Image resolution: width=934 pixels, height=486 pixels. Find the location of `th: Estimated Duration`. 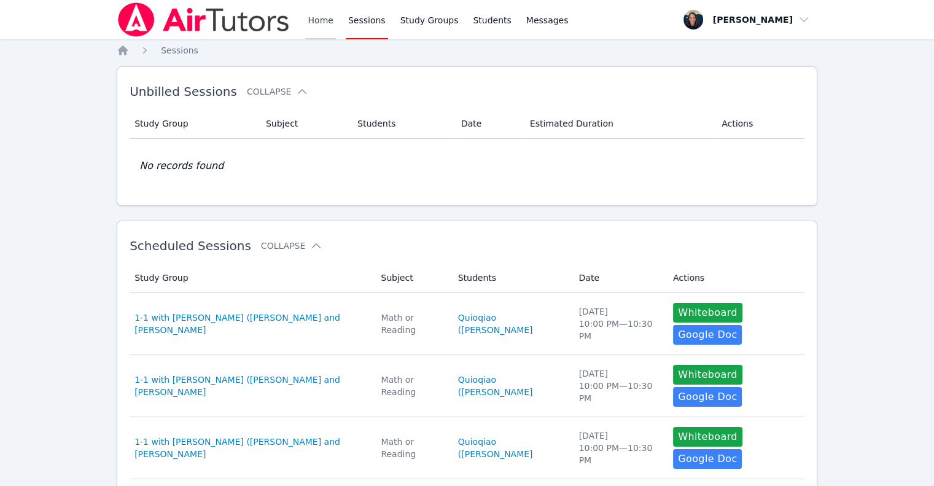

th: Estimated Duration is located at coordinates (619, 123).